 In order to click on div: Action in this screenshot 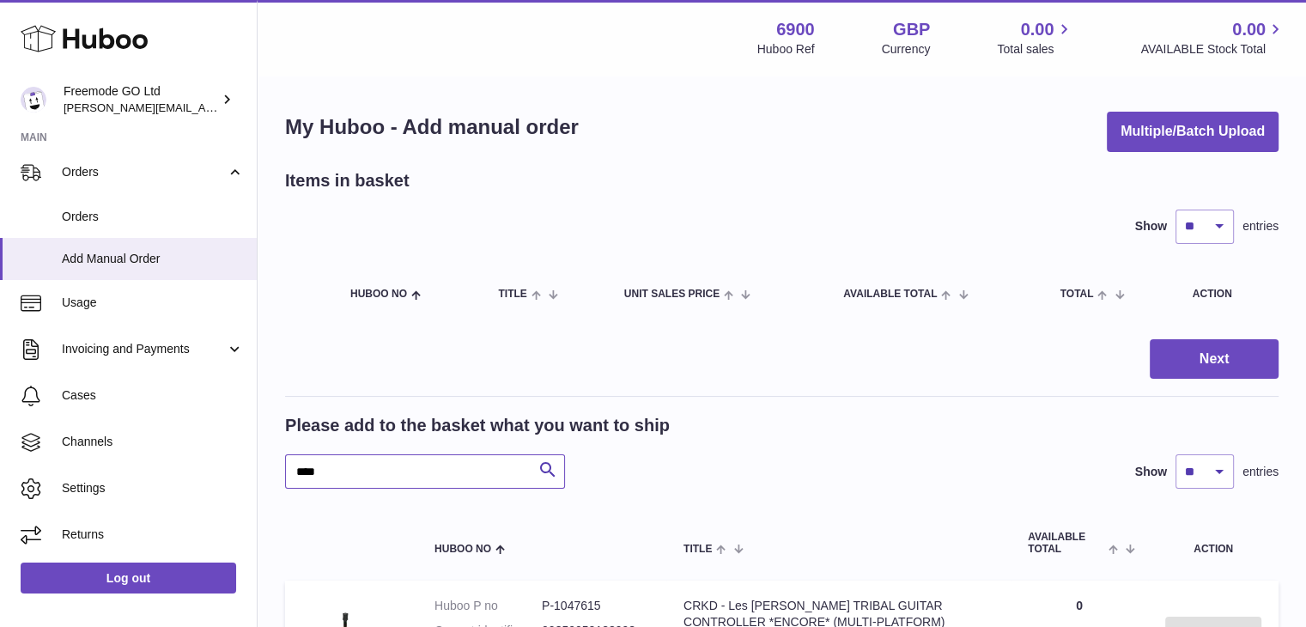, I will do `click(1227, 294)`.